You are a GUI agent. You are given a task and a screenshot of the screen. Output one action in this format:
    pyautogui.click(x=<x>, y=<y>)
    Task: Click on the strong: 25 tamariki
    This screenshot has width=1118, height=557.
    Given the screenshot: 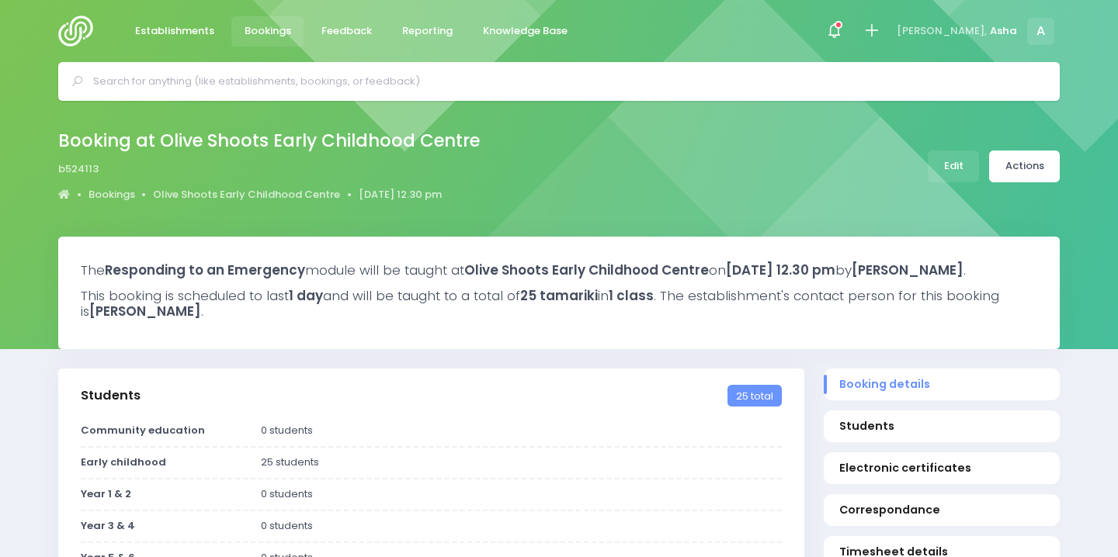 What is the action you would take?
    pyautogui.click(x=559, y=296)
    